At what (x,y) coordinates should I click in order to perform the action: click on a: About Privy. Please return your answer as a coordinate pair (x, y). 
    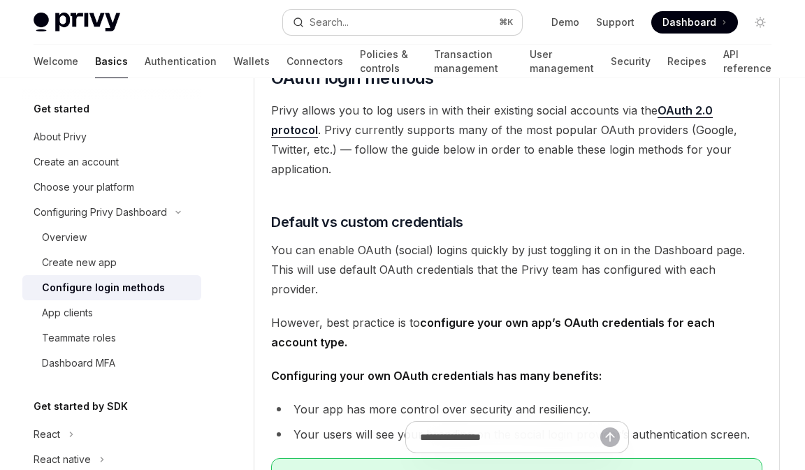
    Looking at the image, I should click on (112, 137).